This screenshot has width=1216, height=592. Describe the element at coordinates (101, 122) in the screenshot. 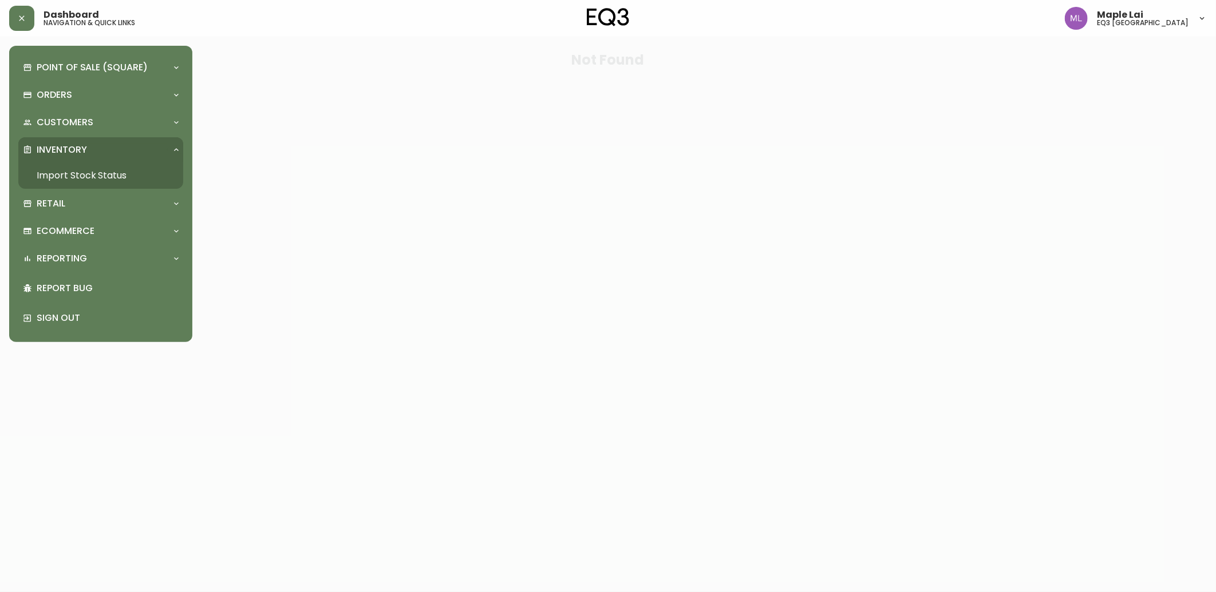

I see `div: Customers` at that location.